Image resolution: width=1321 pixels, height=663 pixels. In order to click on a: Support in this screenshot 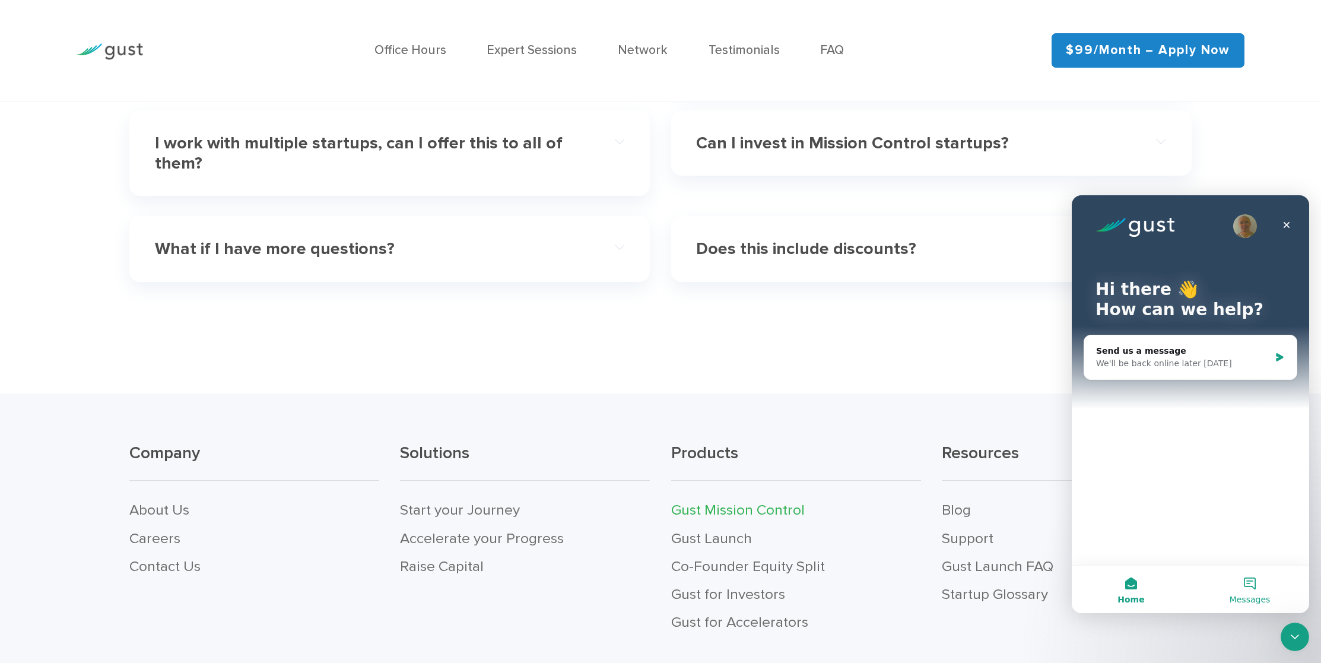, I will do `click(967, 538)`.